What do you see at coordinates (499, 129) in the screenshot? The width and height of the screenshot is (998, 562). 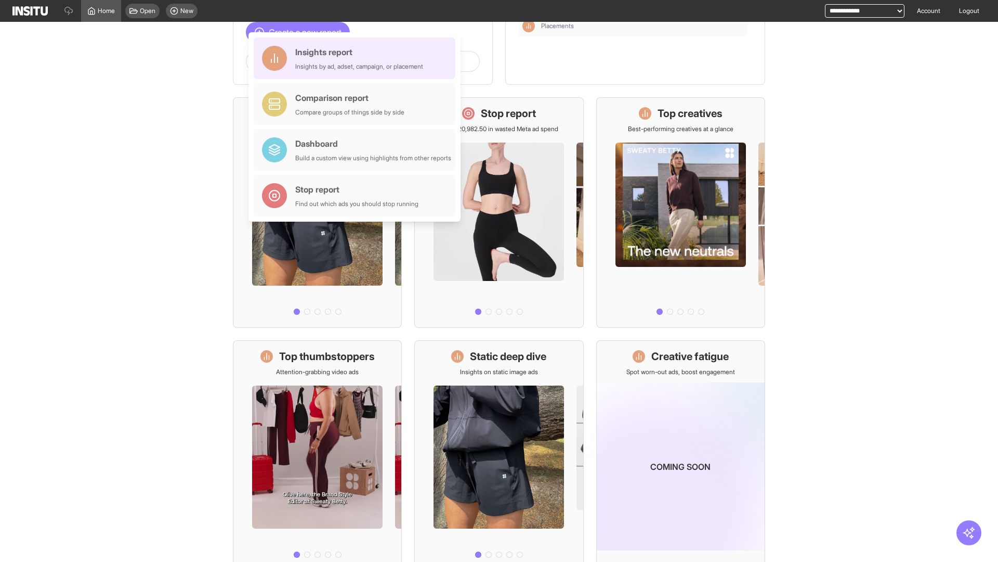 I see `p: Save £20,982.50 in wasted Meta ad spend` at bounding box center [499, 129].